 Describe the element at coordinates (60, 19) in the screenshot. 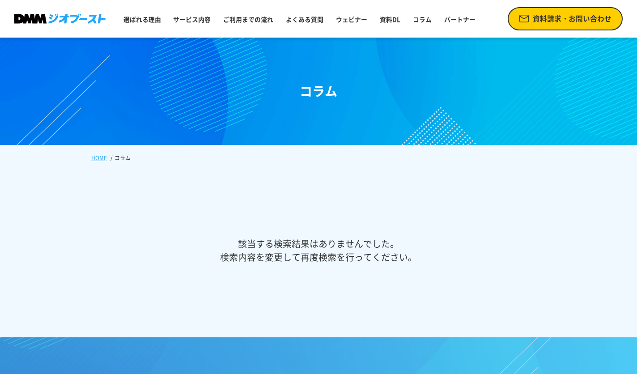

I see `img: DMMジオブースト` at that location.